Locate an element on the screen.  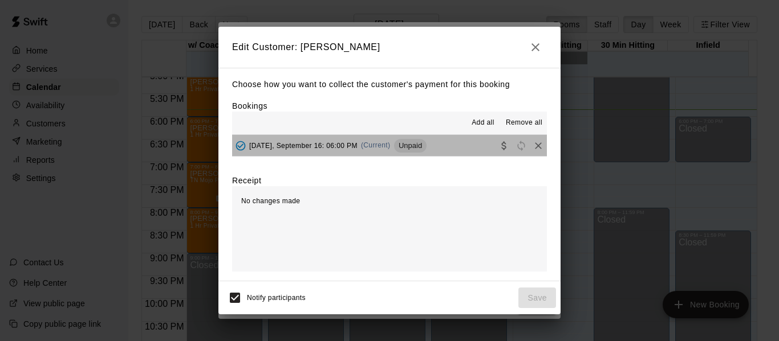
span: Unpaid is located at coordinates (410, 145).